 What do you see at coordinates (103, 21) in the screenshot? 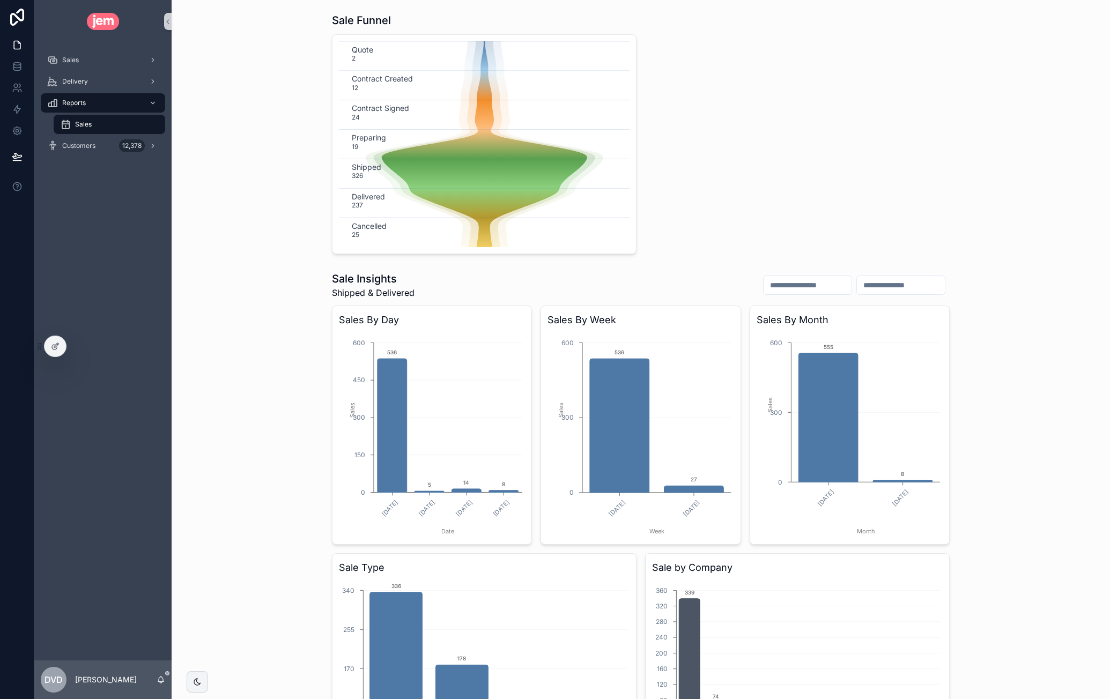
I see `img: App logo` at bounding box center [103, 21].